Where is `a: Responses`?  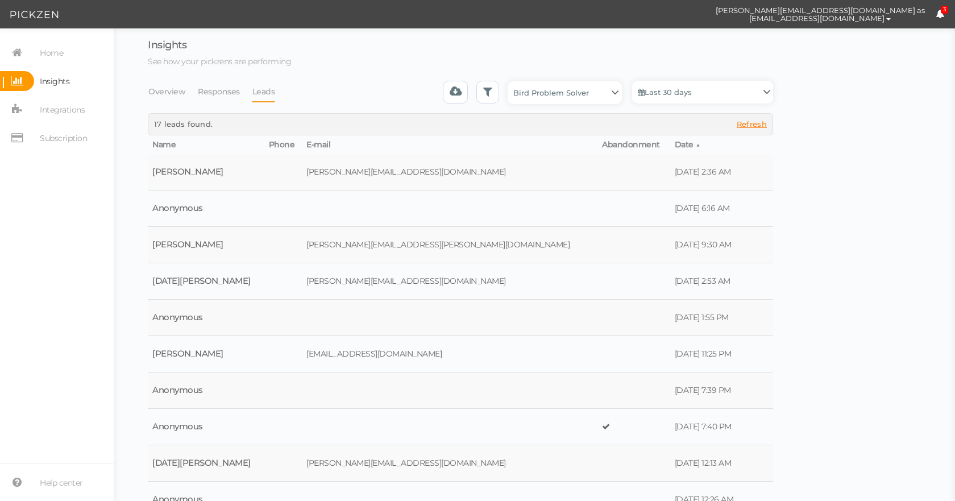
a: Responses is located at coordinates (219, 92).